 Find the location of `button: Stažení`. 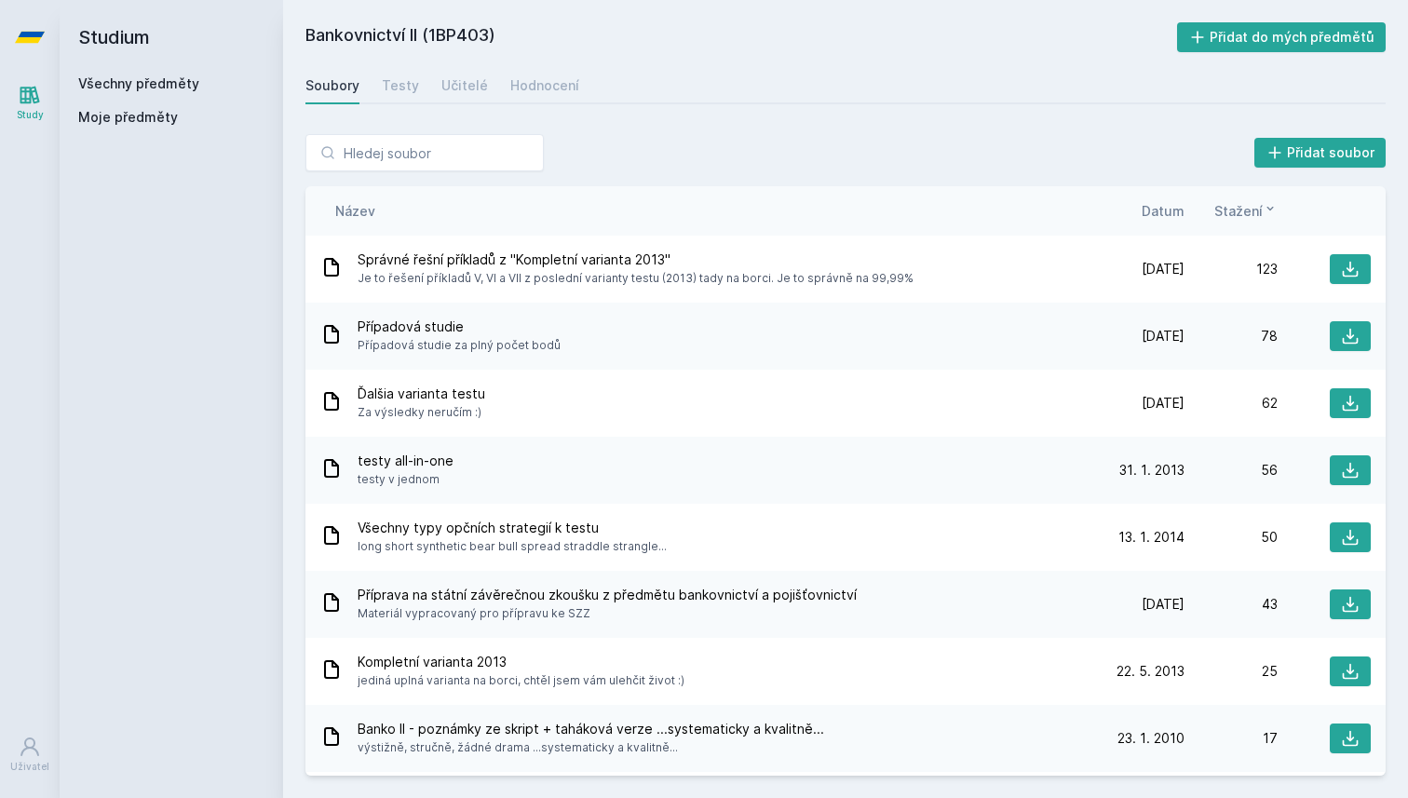

button: Stažení is located at coordinates (1246, 210).